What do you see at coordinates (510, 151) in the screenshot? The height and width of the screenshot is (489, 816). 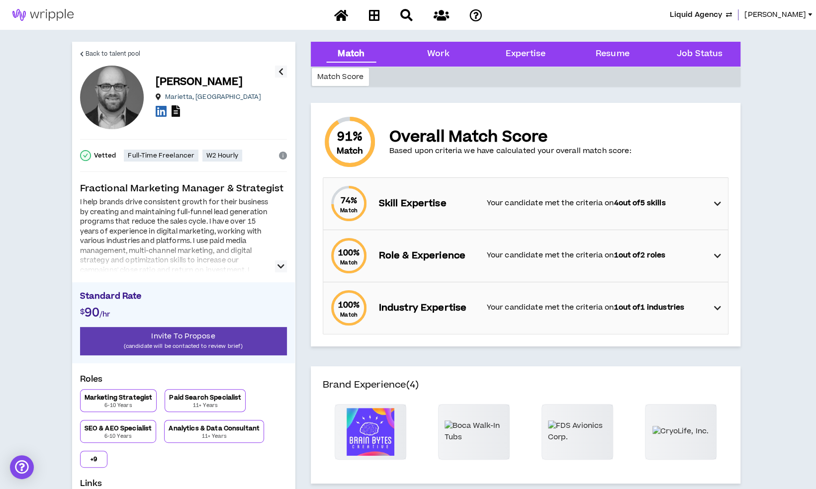 I see `p: Based upon criteria we have calculated your overall match score:` at bounding box center [510, 151].